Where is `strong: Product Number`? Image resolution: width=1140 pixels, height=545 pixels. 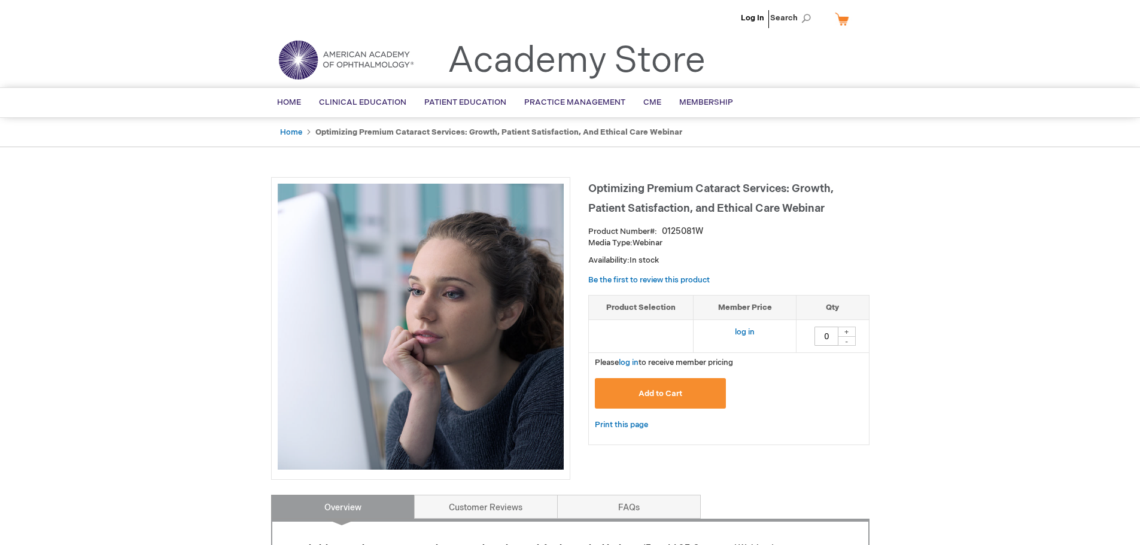
strong: Product Number is located at coordinates (622, 232).